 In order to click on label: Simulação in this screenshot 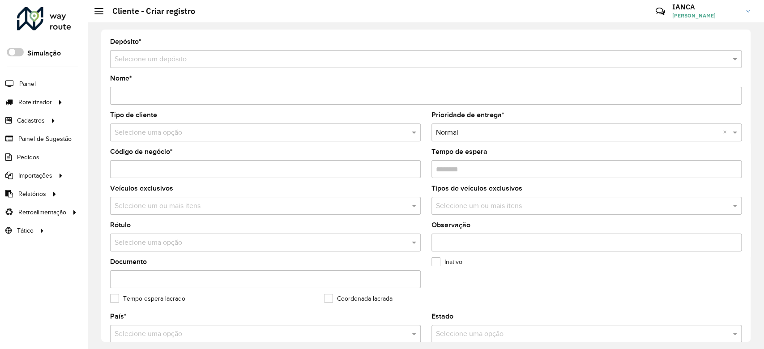, I will do `click(44, 53)`.